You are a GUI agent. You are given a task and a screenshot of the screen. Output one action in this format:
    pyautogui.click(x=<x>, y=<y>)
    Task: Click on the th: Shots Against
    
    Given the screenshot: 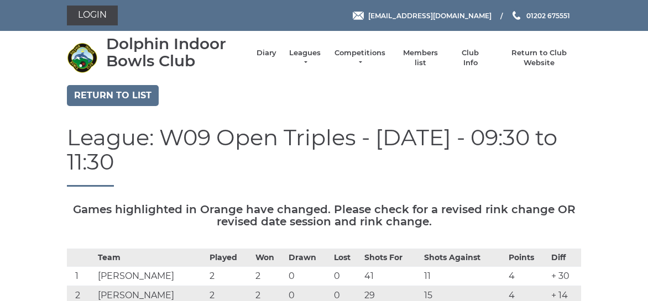 What is the action you would take?
    pyautogui.click(x=463, y=257)
    